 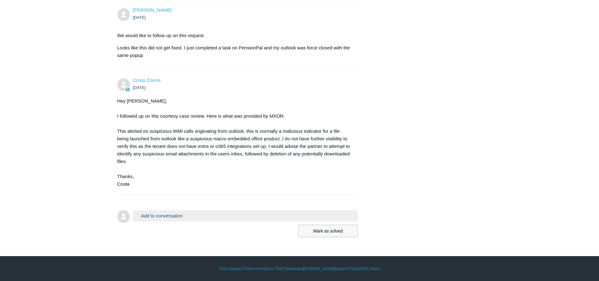 I want to click on span: Ahmed Khalid, so click(x=152, y=10).